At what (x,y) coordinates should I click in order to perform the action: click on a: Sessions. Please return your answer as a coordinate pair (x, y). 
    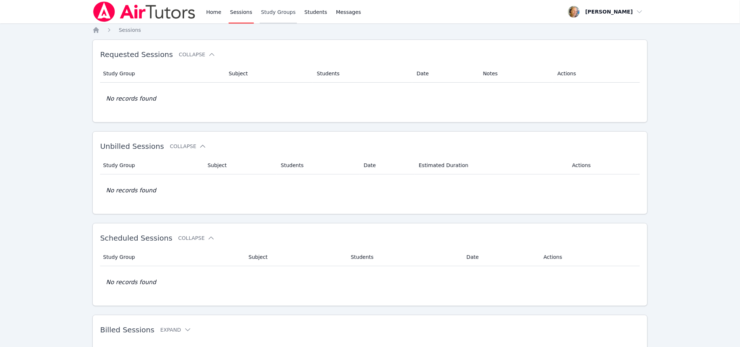
    Looking at the image, I should click on (130, 30).